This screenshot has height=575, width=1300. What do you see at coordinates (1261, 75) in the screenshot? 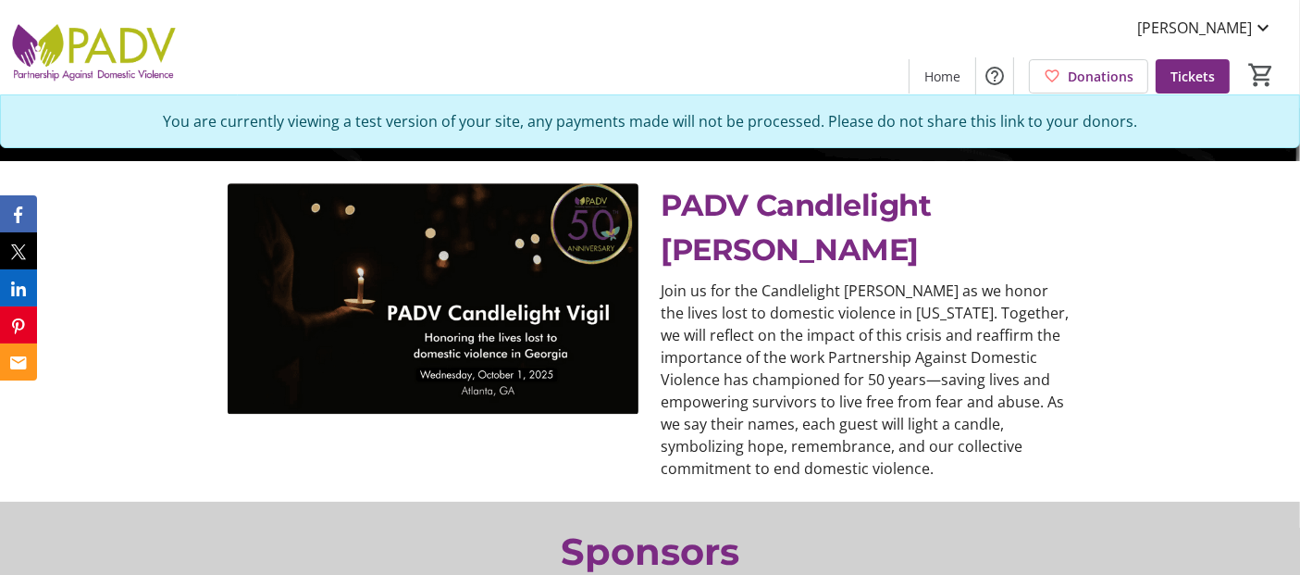
I see `button: Cart` at bounding box center [1261, 75].